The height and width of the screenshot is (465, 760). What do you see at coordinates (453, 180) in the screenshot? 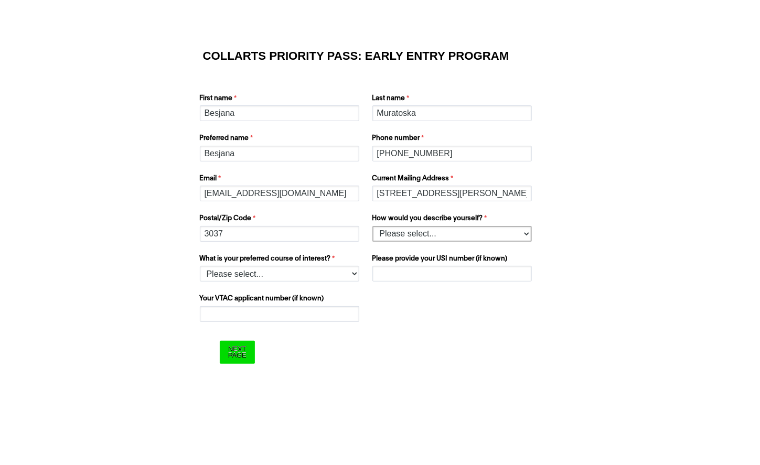
I see `label: Current Mailing Address` at bounding box center [453, 180].